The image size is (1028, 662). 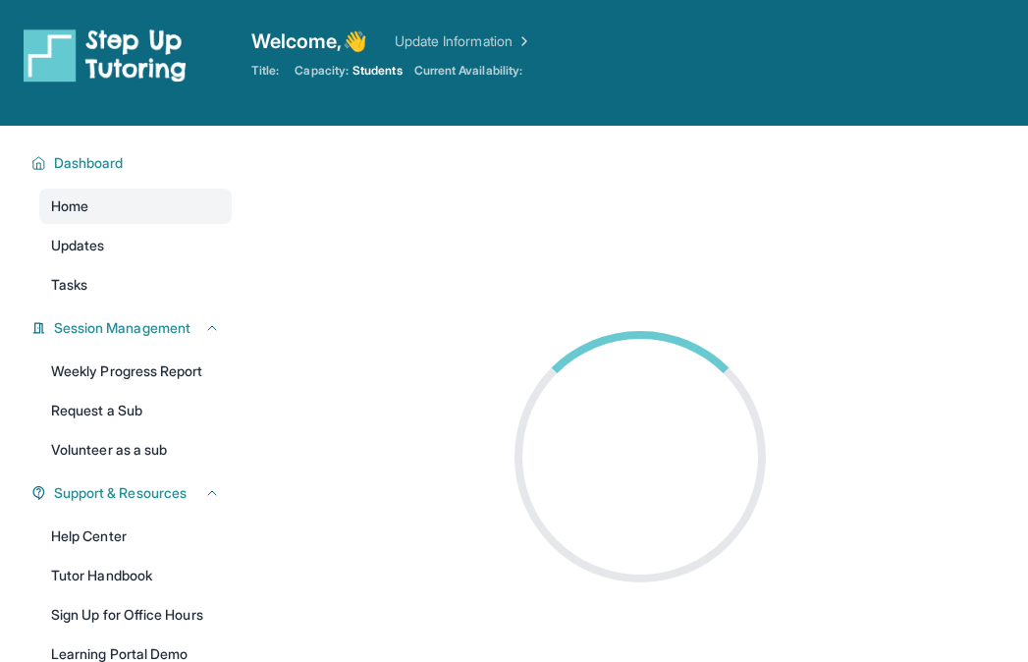 I want to click on span: Title:, so click(x=265, y=71).